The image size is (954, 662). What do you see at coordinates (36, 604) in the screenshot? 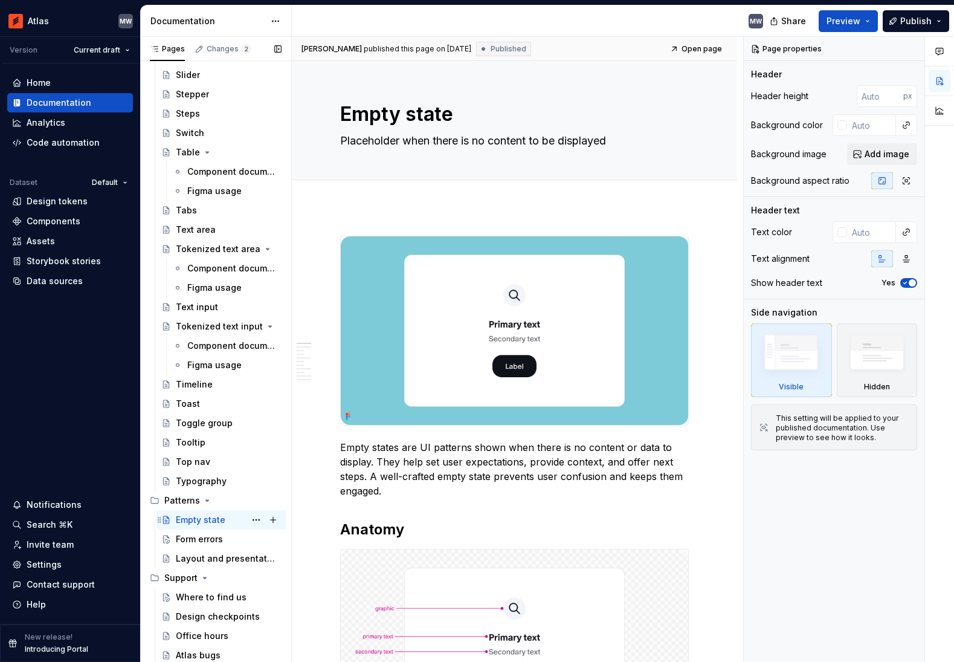
I see `div: Help` at bounding box center [36, 604].